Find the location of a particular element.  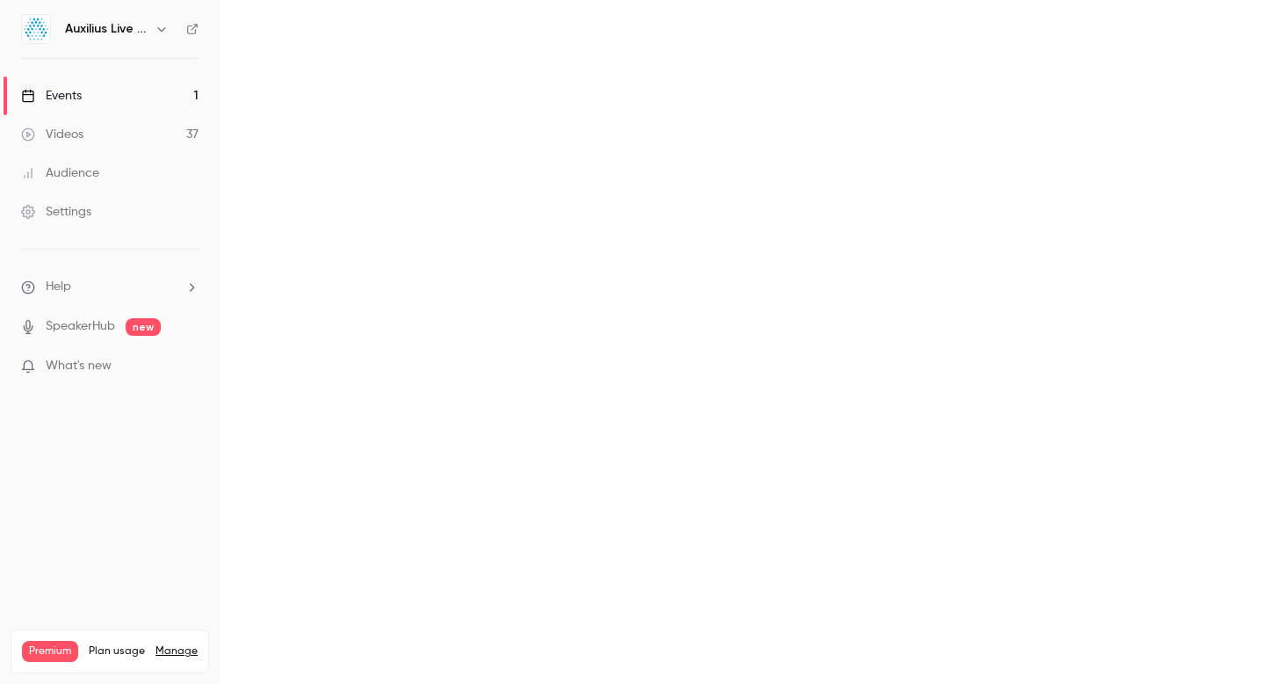

a: SpeakerHub is located at coordinates (80, 326).